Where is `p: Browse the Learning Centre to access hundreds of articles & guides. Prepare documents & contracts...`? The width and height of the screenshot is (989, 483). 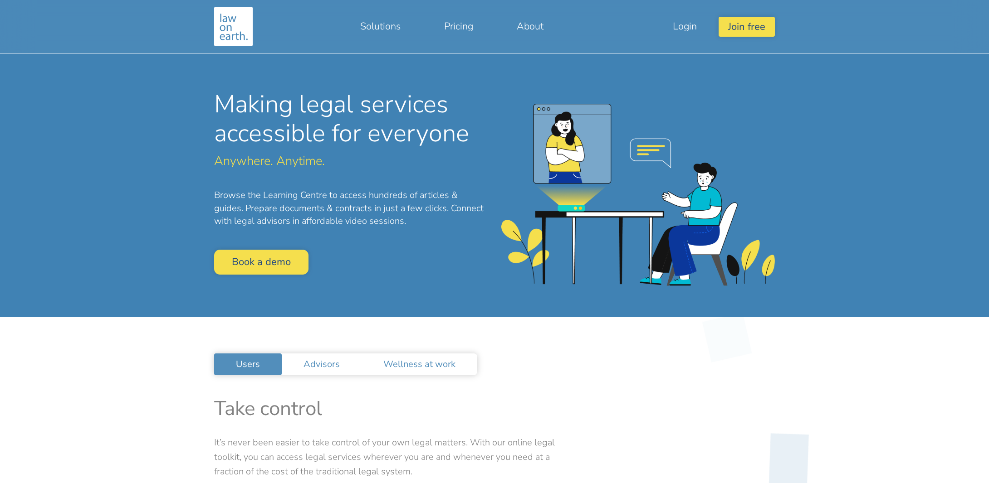 p: Browse the Learning Centre to access hundreds of articles & guides. Prepare documents & contracts... is located at coordinates (351, 209).